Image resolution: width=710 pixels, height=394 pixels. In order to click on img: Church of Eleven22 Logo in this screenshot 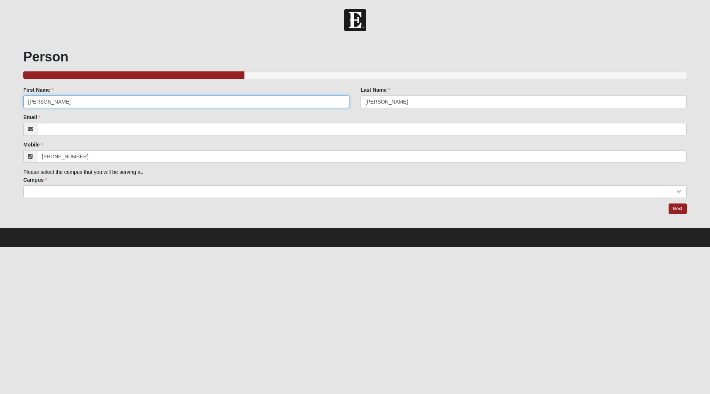, I will do `click(355, 20)`.